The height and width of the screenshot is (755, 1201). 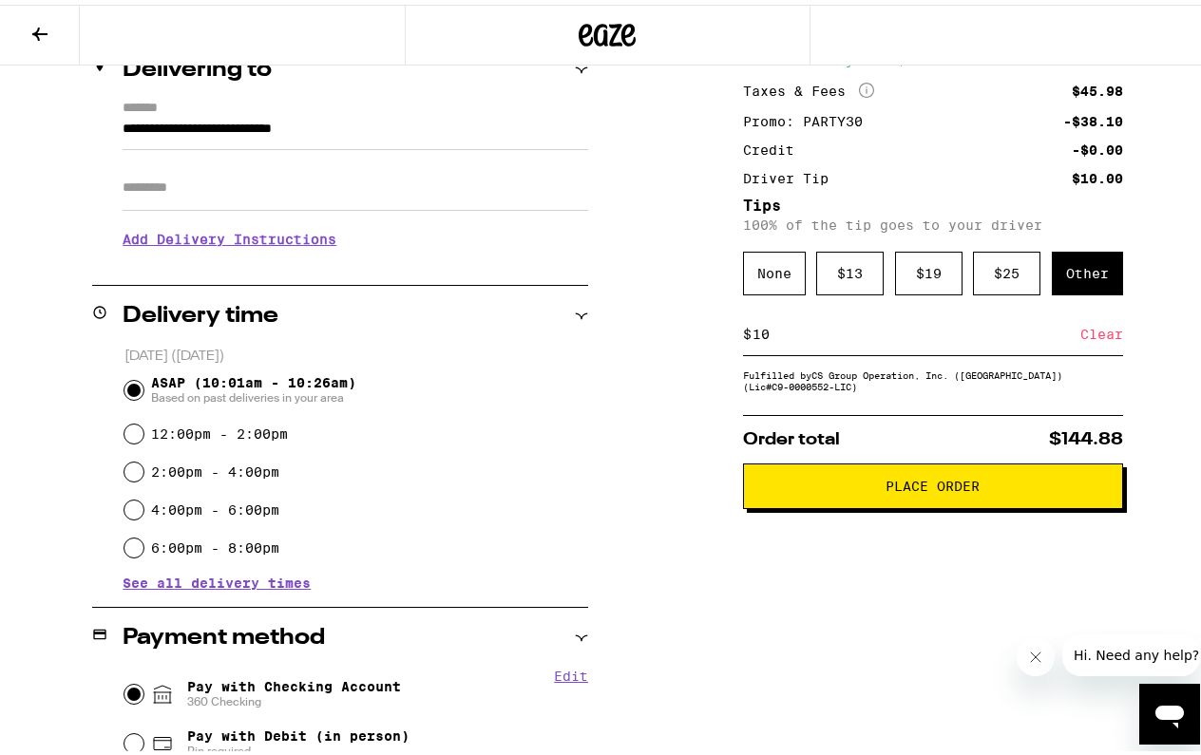 What do you see at coordinates (1087, 269) in the screenshot?
I see `div: Other` at bounding box center [1087, 269].